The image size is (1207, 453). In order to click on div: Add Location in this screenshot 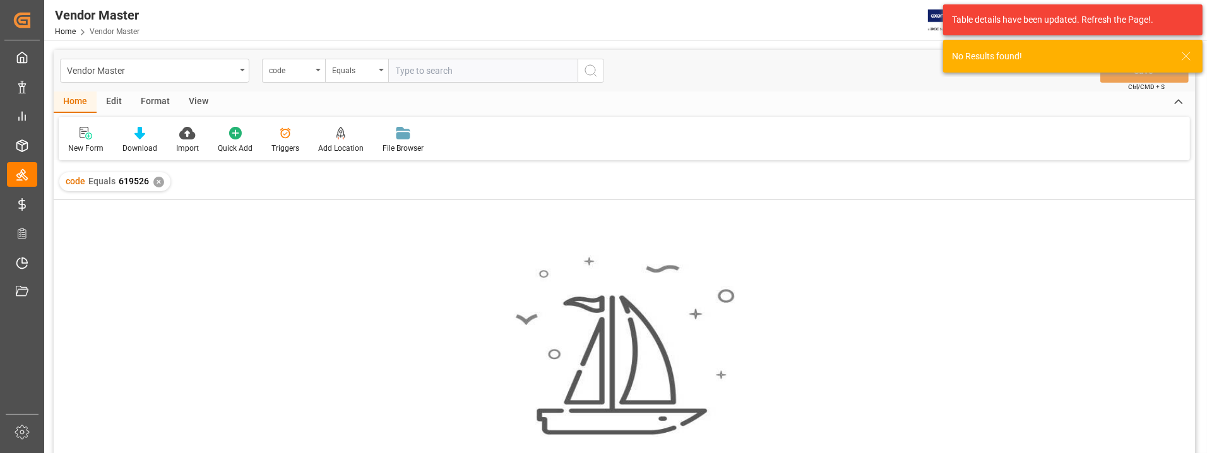, I will do `click(341, 148)`.